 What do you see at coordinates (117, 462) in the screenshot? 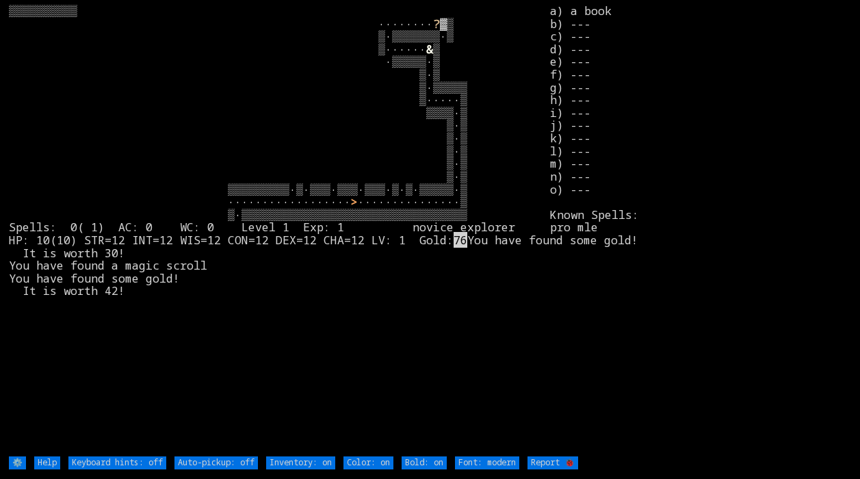
I see `input: Keyboard hints: off` at bounding box center [117, 462].